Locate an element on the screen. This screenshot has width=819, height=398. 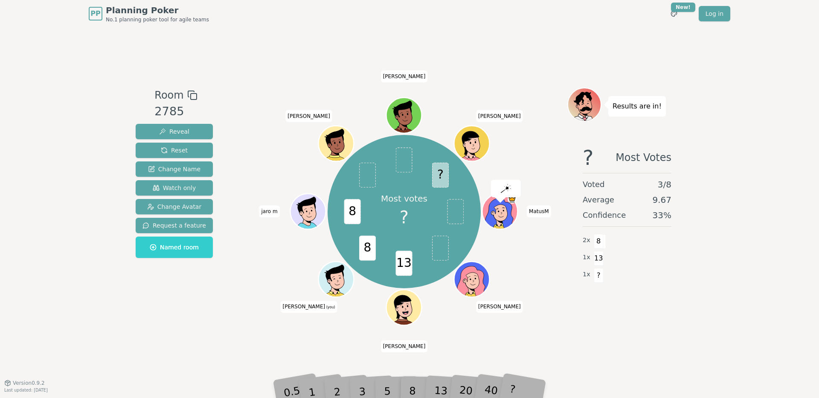
button: Version0.9.2 is located at coordinates (24, 383).